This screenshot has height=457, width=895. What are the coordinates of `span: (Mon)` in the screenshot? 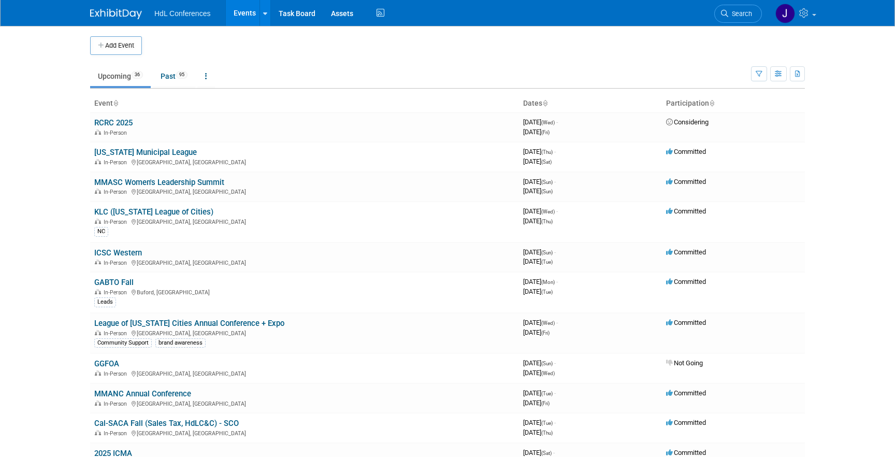 It's located at (548, 282).